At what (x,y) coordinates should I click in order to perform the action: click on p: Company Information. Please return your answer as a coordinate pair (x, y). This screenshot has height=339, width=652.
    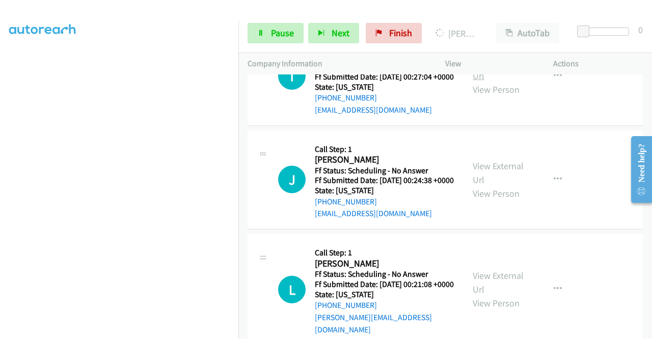
    Looking at the image, I should click on (337, 64).